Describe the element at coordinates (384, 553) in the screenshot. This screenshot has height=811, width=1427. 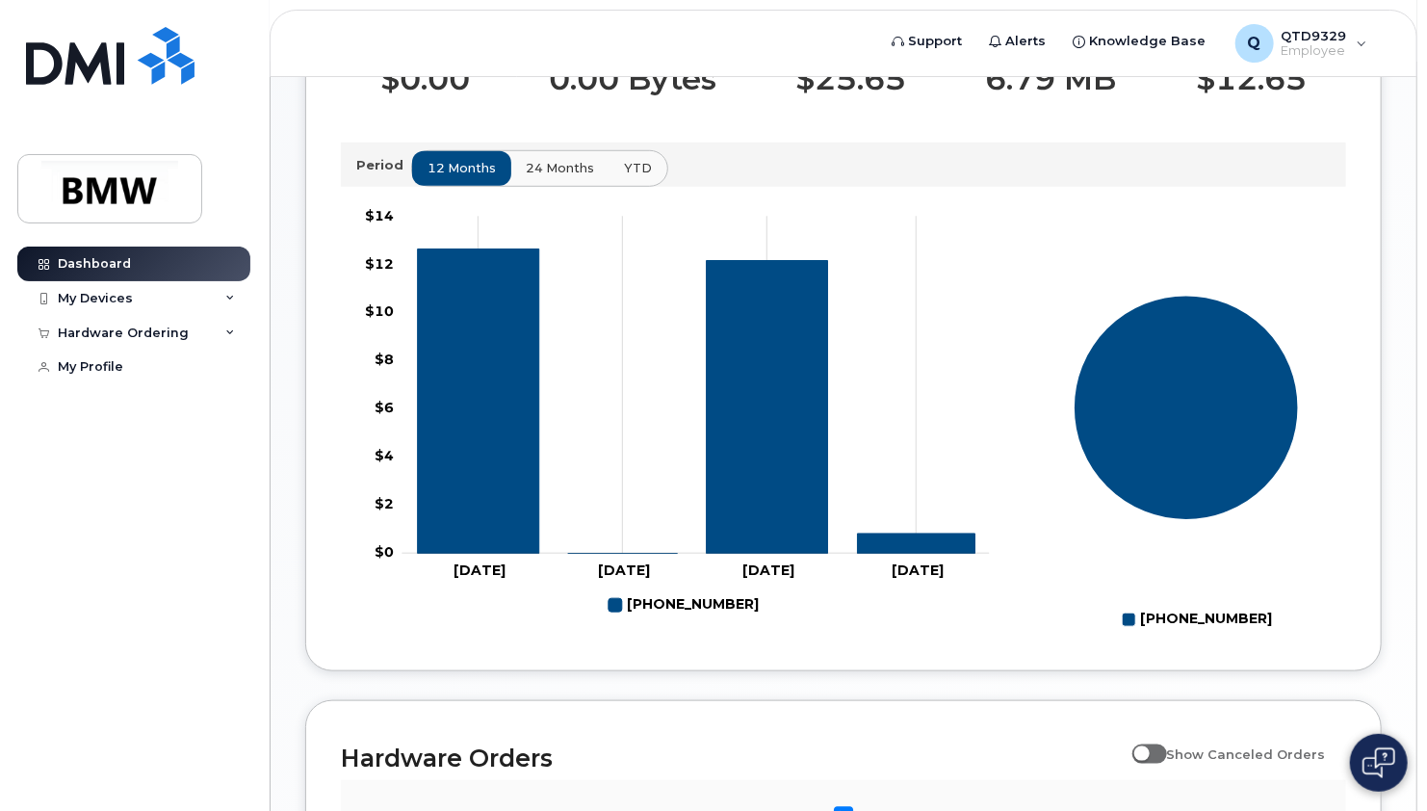
I see `tspan: $0` at that location.